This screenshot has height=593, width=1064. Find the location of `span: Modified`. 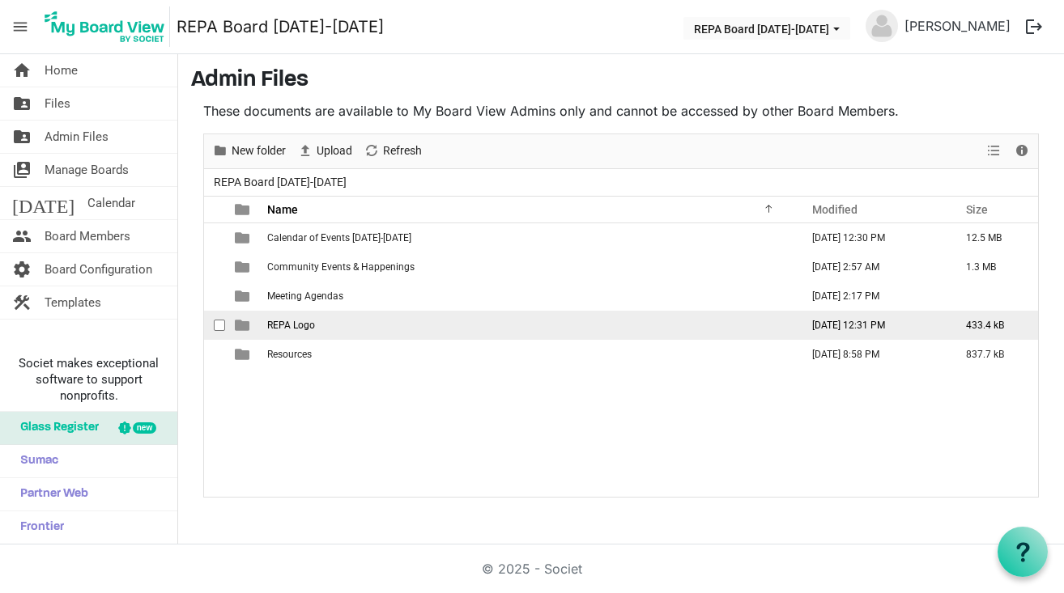

span: Modified is located at coordinates (835, 210).